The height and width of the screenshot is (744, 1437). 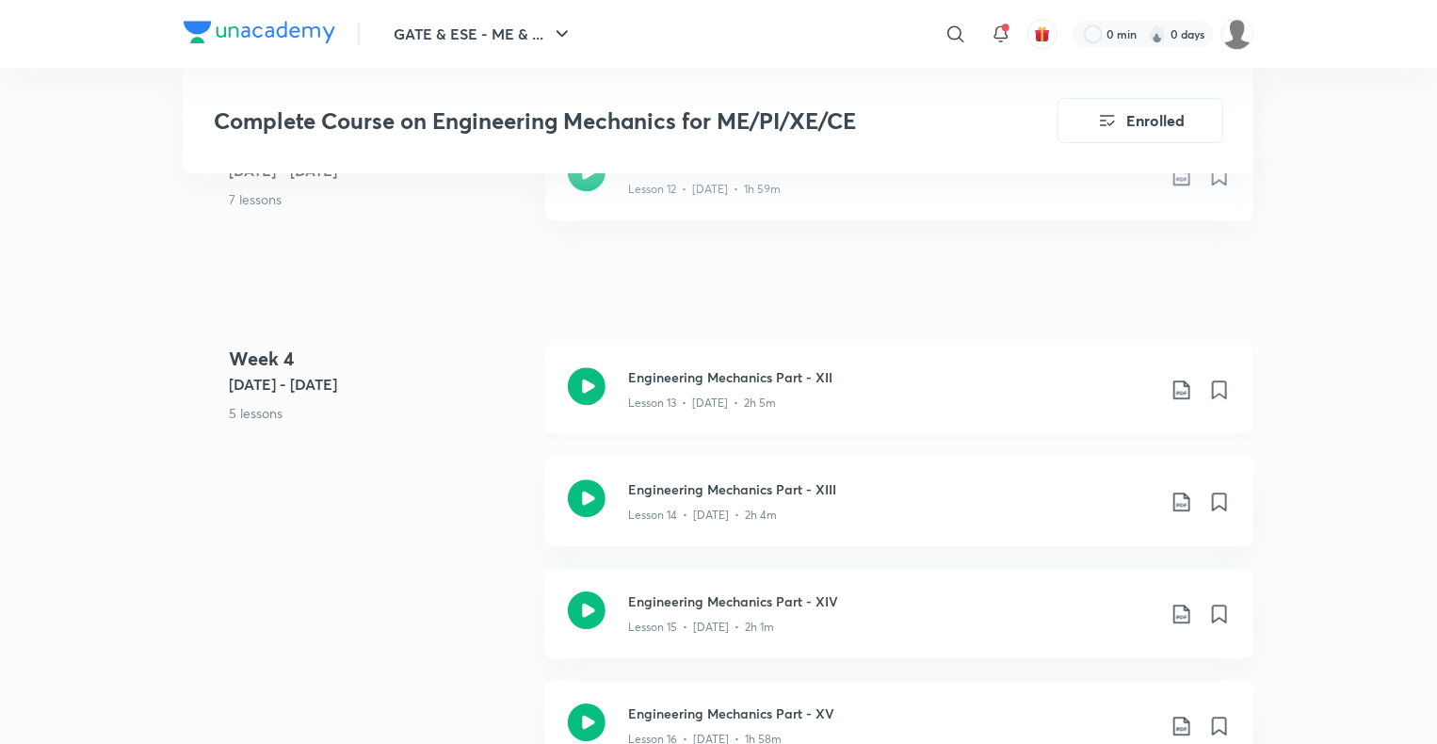 What do you see at coordinates (379, 412) in the screenshot?
I see `p: 5 lessons` at bounding box center [379, 412].